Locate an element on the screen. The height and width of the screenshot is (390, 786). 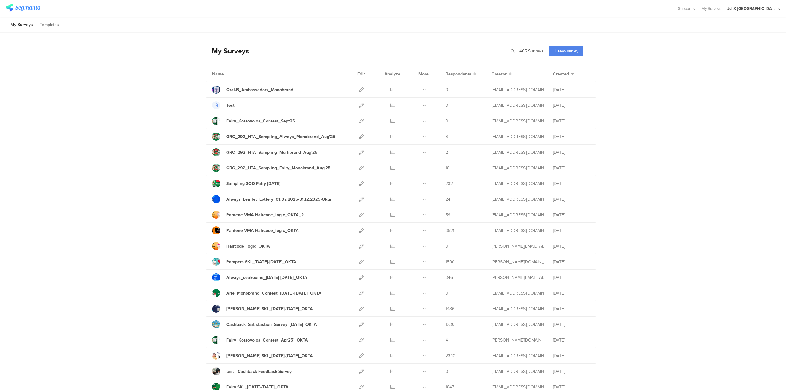
a: Pantene VMA Haircode_logic_OKTA_2 is located at coordinates (258, 215).